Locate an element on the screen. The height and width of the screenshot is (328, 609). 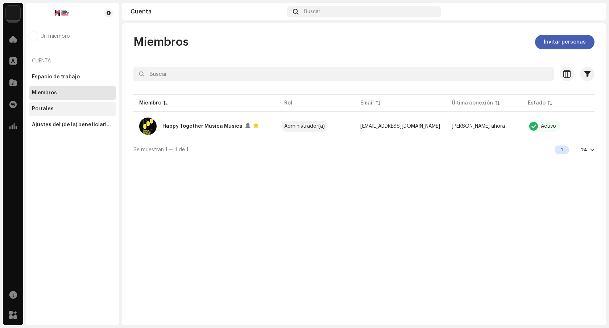
div: Email is located at coordinates (367, 103).